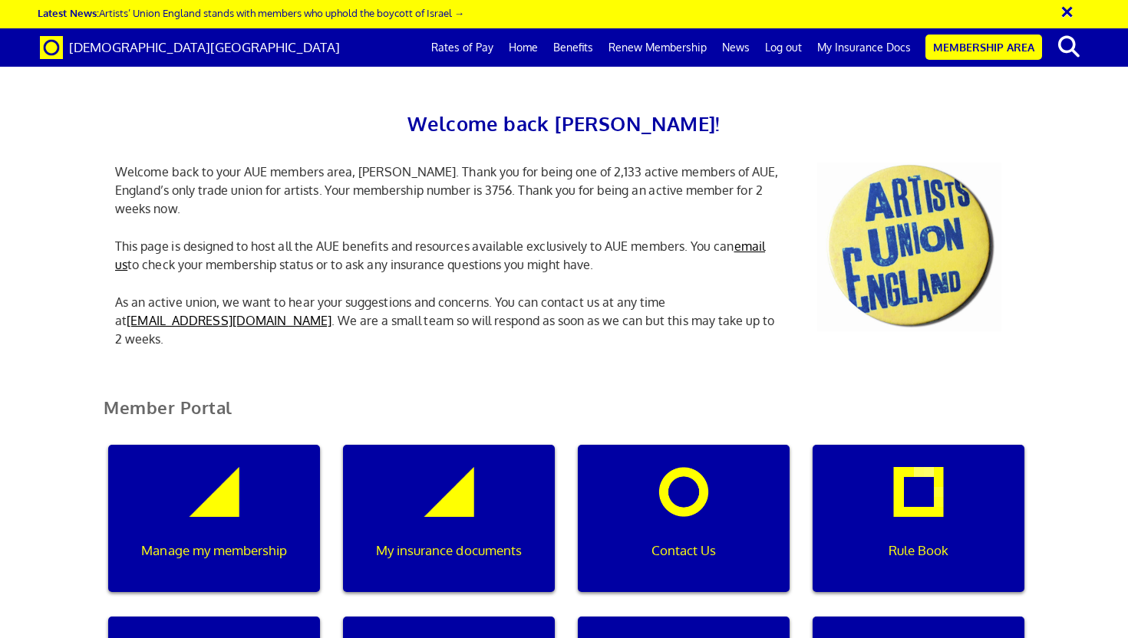  Describe the element at coordinates (449, 551) in the screenshot. I see `p: My insurance documents` at that location.